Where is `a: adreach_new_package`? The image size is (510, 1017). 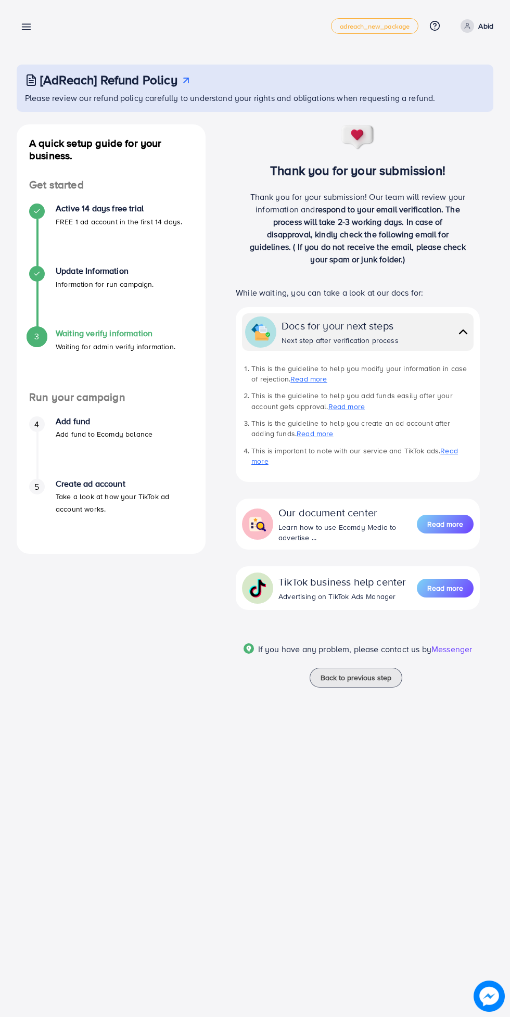
a: adreach_new_package is located at coordinates (375, 26).